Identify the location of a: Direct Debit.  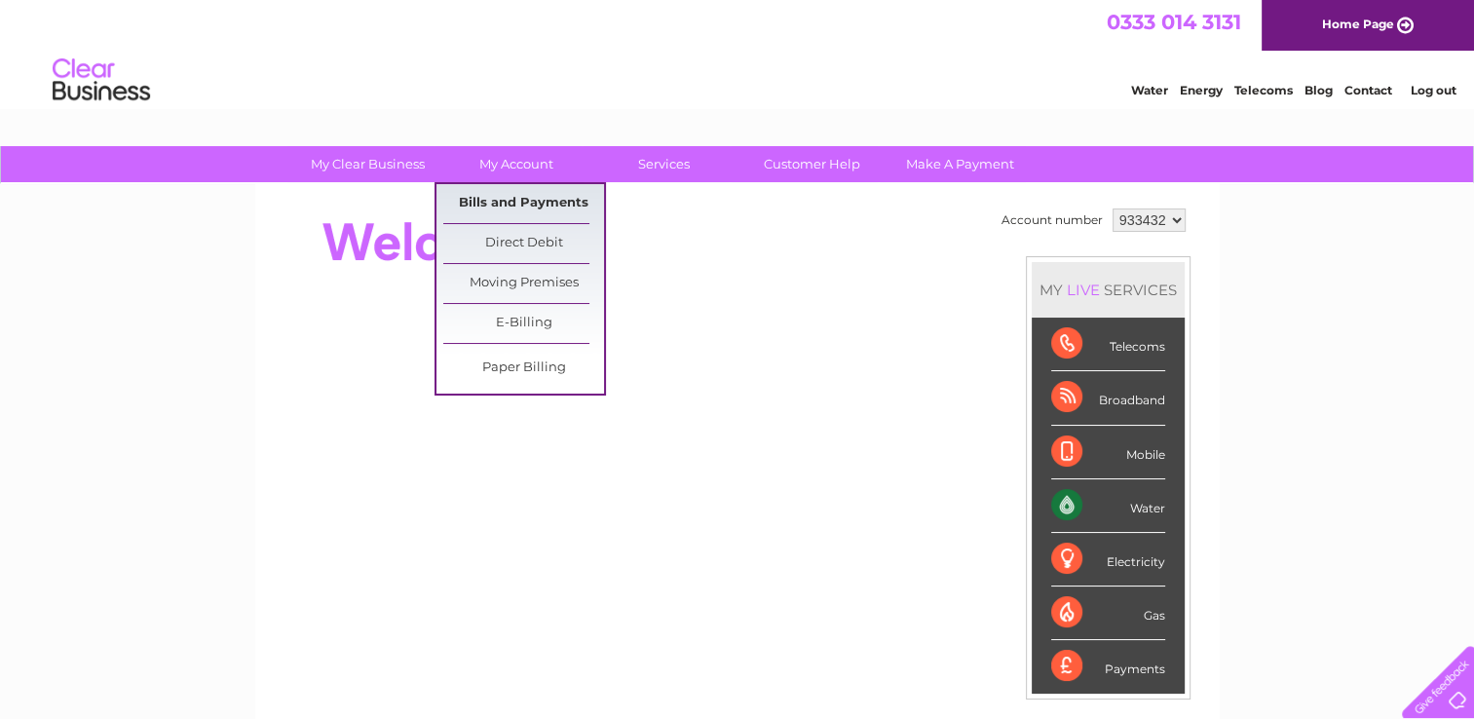
(523, 243).